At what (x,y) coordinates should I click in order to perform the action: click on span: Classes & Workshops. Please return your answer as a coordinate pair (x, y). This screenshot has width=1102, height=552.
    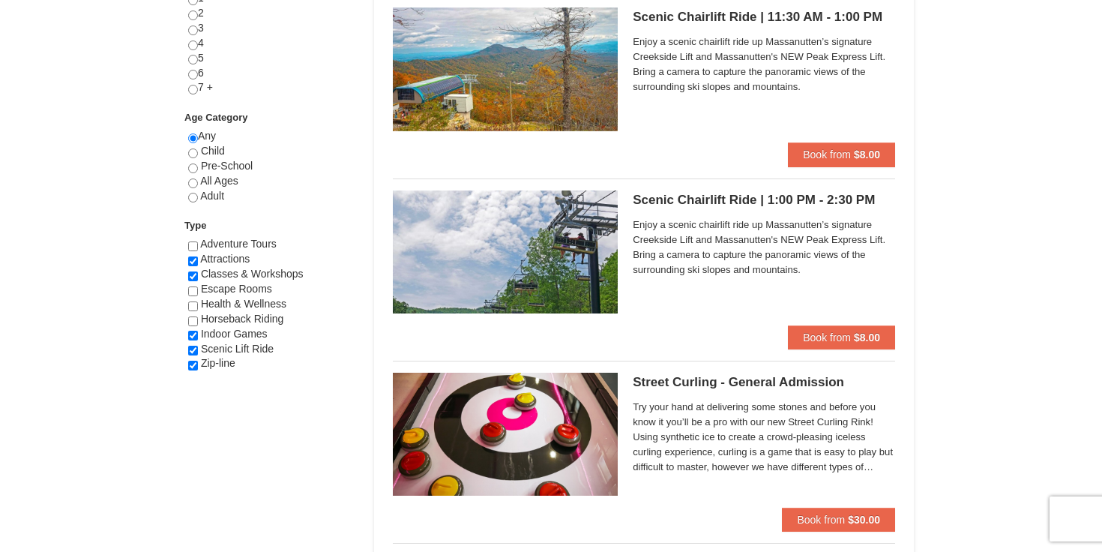
    Looking at the image, I should click on (252, 274).